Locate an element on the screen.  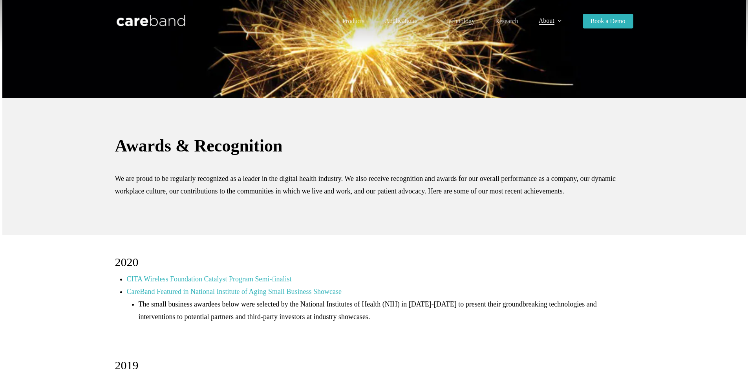
a: CareBand Featured in National Institute of Aging Small Business Showcase is located at coordinates (234, 292).